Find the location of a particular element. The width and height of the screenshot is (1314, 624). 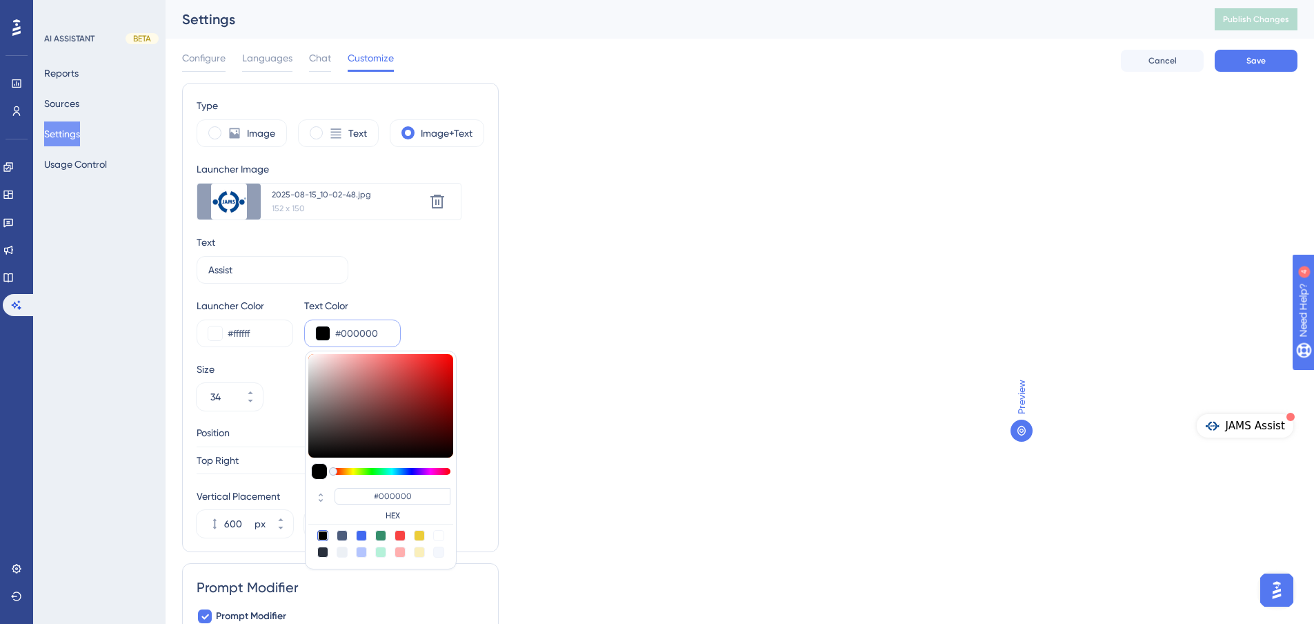

span: Cancel is located at coordinates (1163, 61).